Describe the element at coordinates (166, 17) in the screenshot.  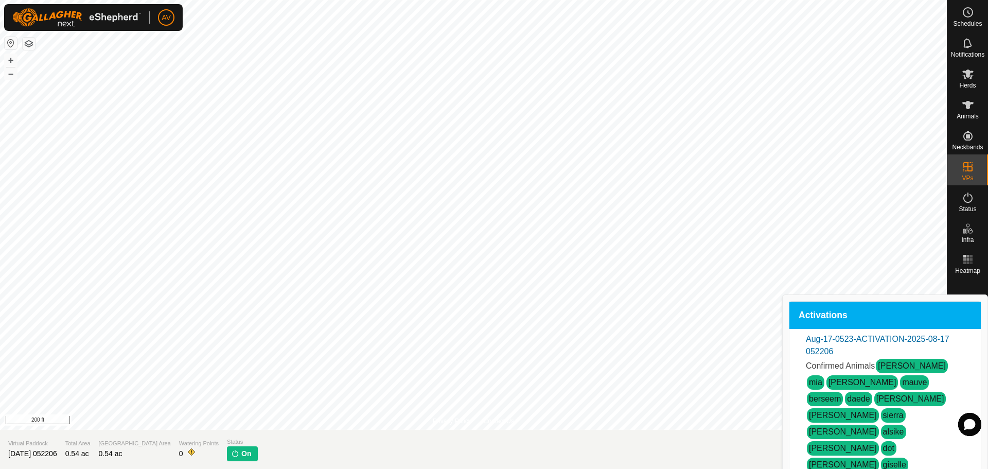
I see `span: AV` at that location.